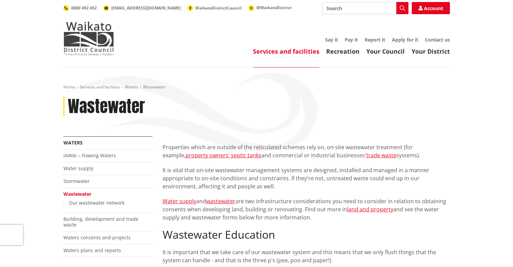  Describe the element at coordinates (77, 181) in the screenshot. I see `a: Stormwater` at that location.